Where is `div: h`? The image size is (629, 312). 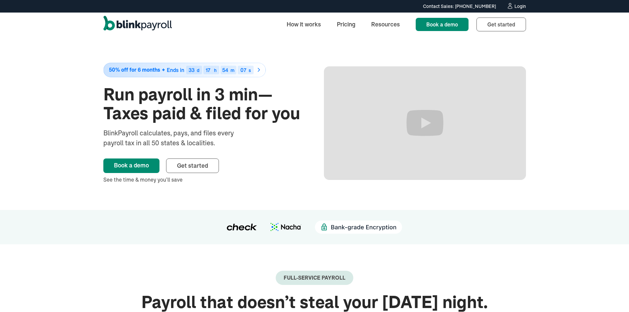
div: h is located at coordinates (215, 70).